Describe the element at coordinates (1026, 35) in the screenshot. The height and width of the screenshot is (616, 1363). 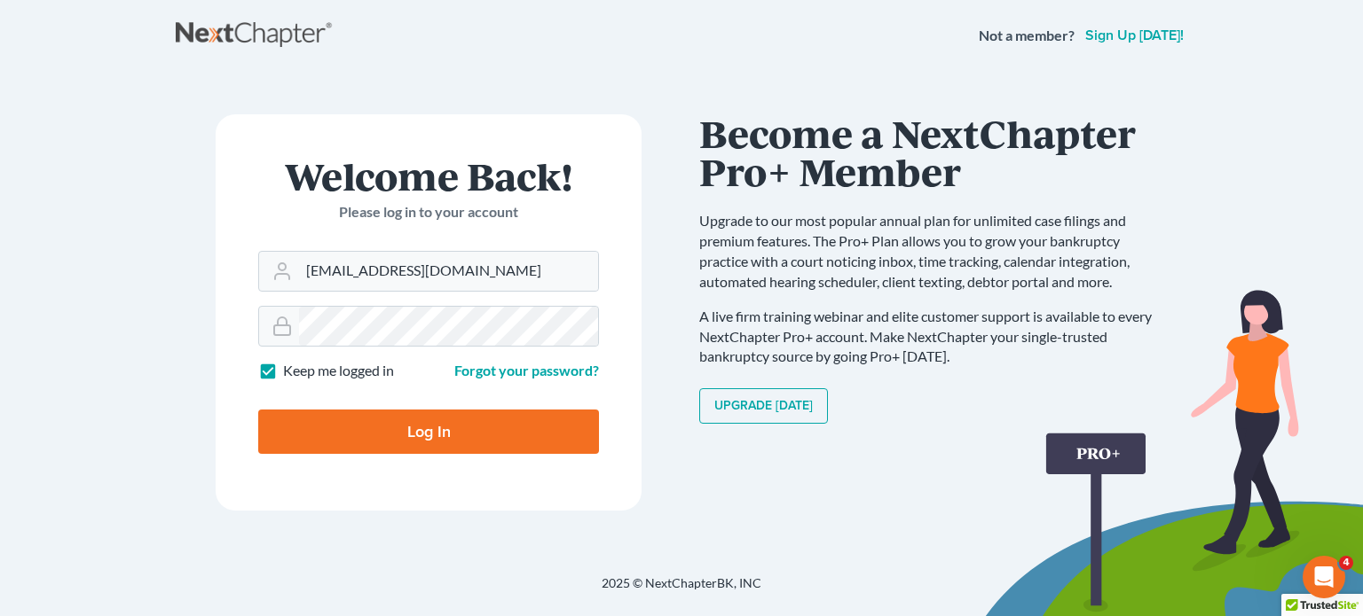
I see `strong: Not a member?` at that location.